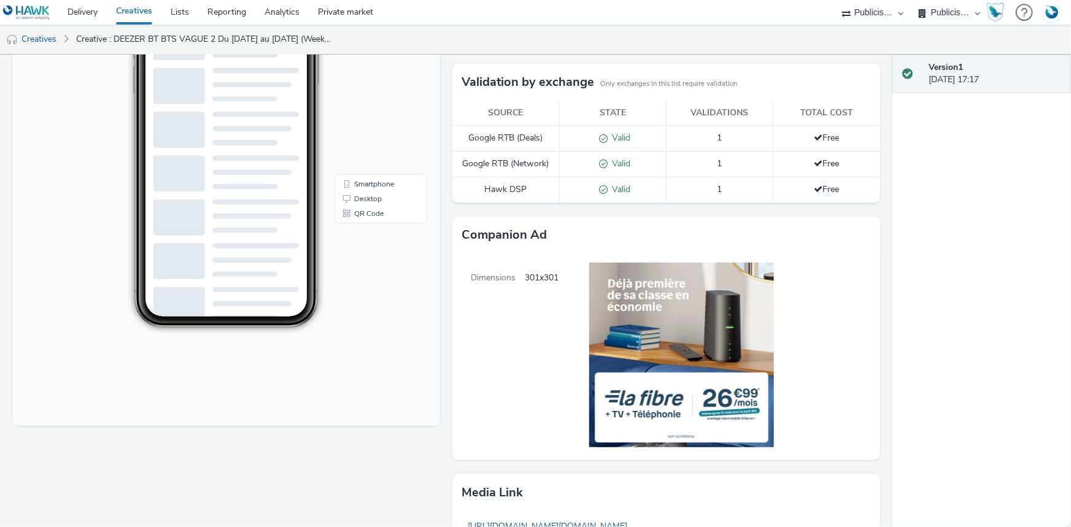 This screenshot has height=527, width=1071. Describe the element at coordinates (355, 276) in the screenshot. I see `span: Desktop` at that location.